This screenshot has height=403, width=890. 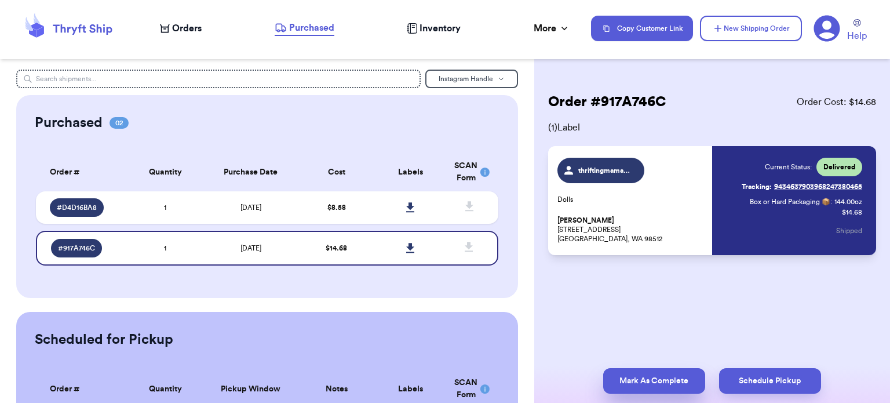 I want to click on span: Order Cost: $ 14.68, so click(x=836, y=102).